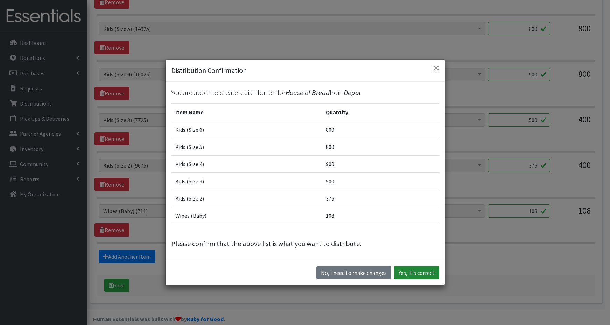 This screenshot has width=610, height=325. Describe the element at coordinates (353, 92) in the screenshot. I see `span: Depot` at that location.